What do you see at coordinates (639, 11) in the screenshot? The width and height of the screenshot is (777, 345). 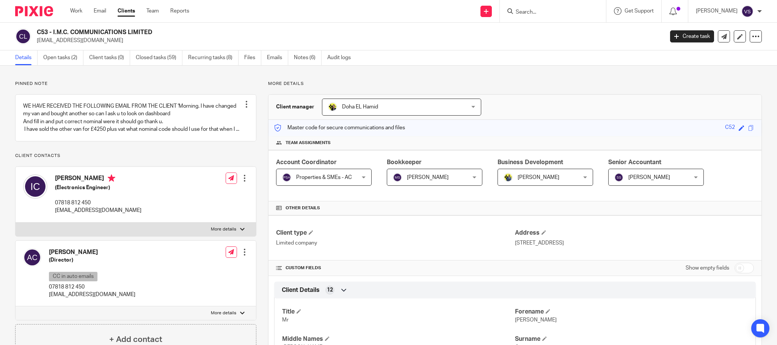 I see `span: Get Support` at bounding box center [639, 11].